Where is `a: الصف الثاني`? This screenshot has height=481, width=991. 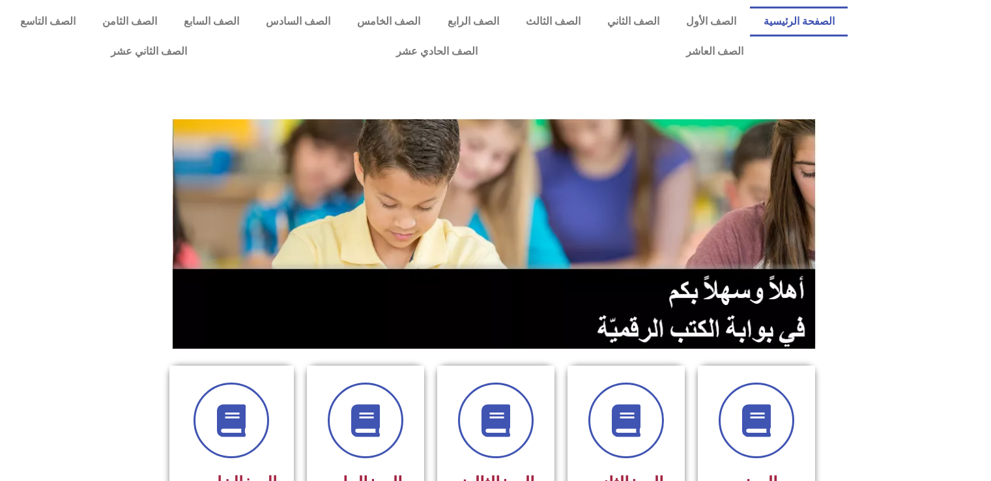
a: الصف الثاني is located at coordinates (633, 22).